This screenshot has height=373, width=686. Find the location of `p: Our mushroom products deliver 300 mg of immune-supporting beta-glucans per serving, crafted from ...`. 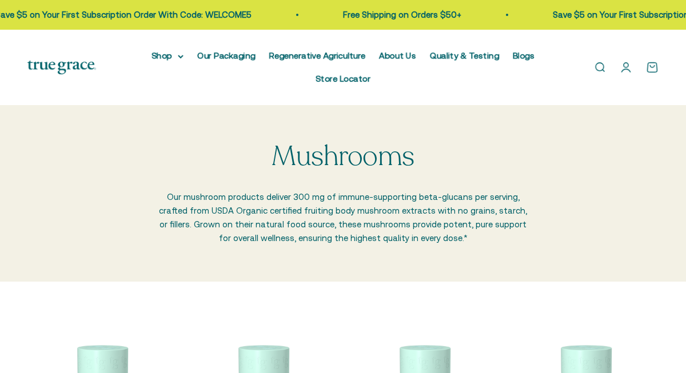

p: Our mushroom products deliver 300 mg of immune-supporting beta-glucans per serving, crafted from ... is located at coordinates (343, 218).